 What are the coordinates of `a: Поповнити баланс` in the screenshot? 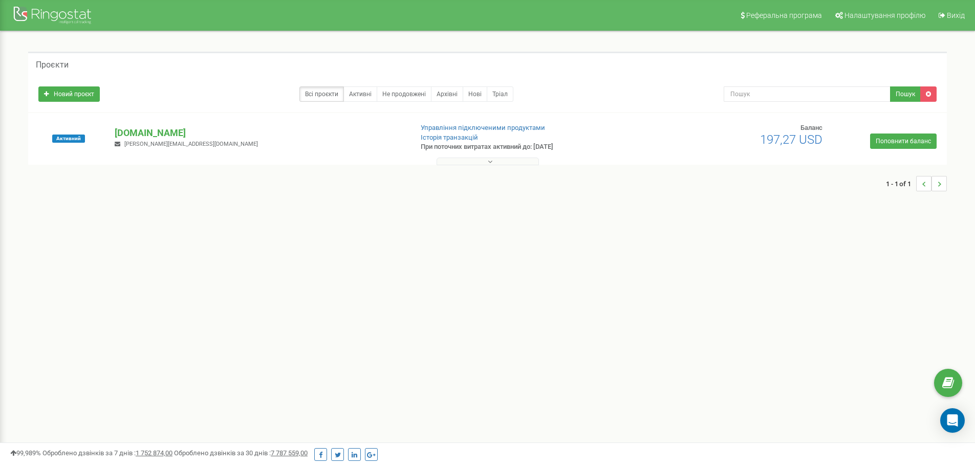 It's located at (904, 141).